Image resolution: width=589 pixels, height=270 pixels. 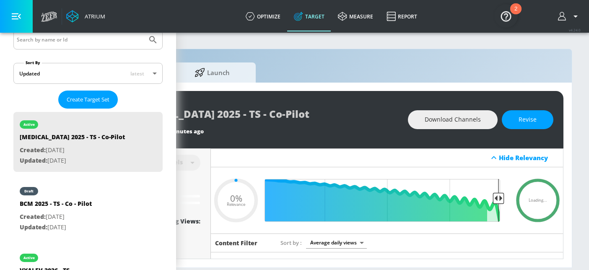 What do you see at coordinates (236, 243) in the screenshot?
I see `h6: Content Filter` at bounding box center [236, 243].